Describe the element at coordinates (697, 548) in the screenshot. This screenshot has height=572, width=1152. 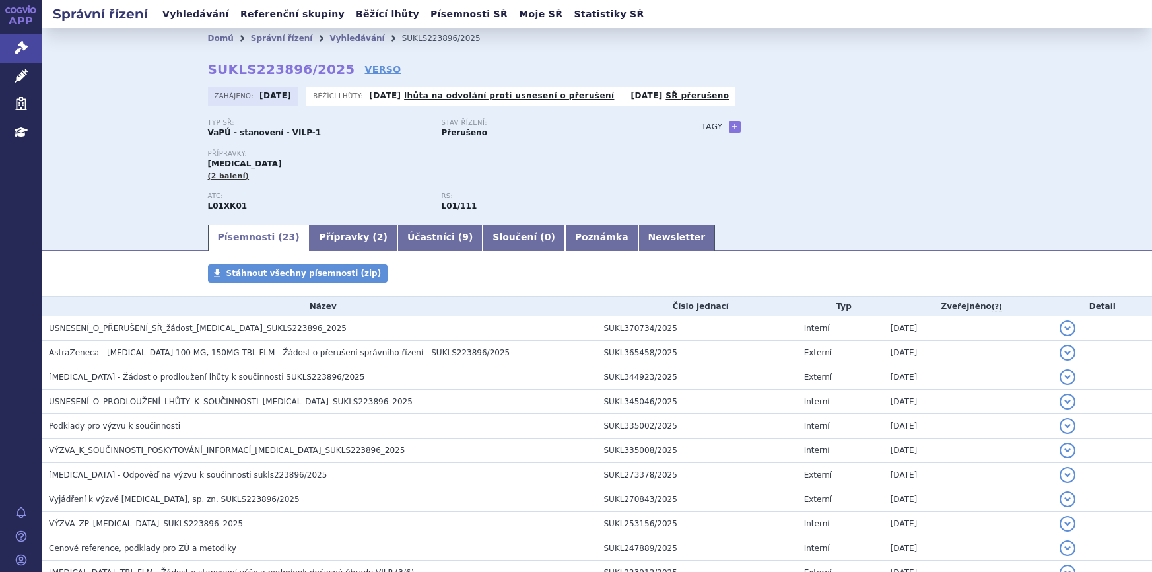
I see `td: SUKL247889/2025` at that location.